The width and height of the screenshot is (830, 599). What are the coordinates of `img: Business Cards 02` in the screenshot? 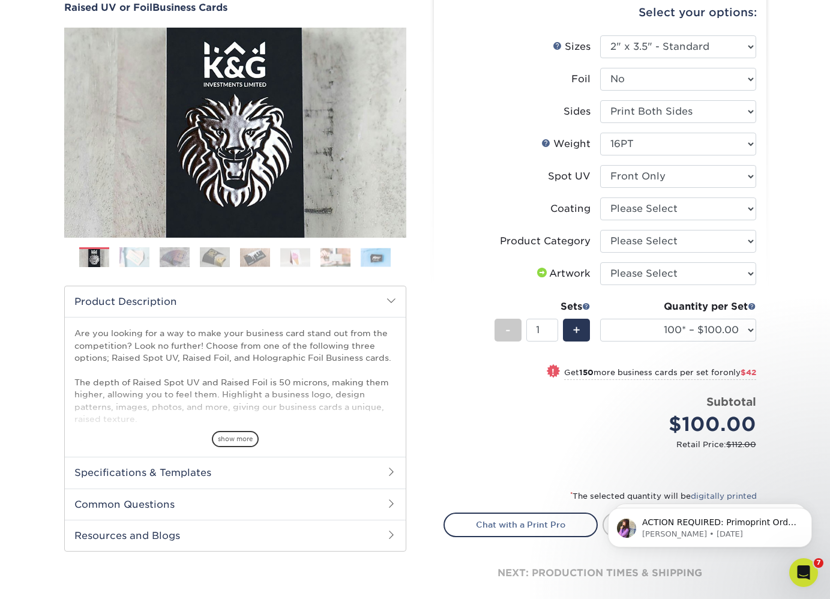 It's located at (134, 257).